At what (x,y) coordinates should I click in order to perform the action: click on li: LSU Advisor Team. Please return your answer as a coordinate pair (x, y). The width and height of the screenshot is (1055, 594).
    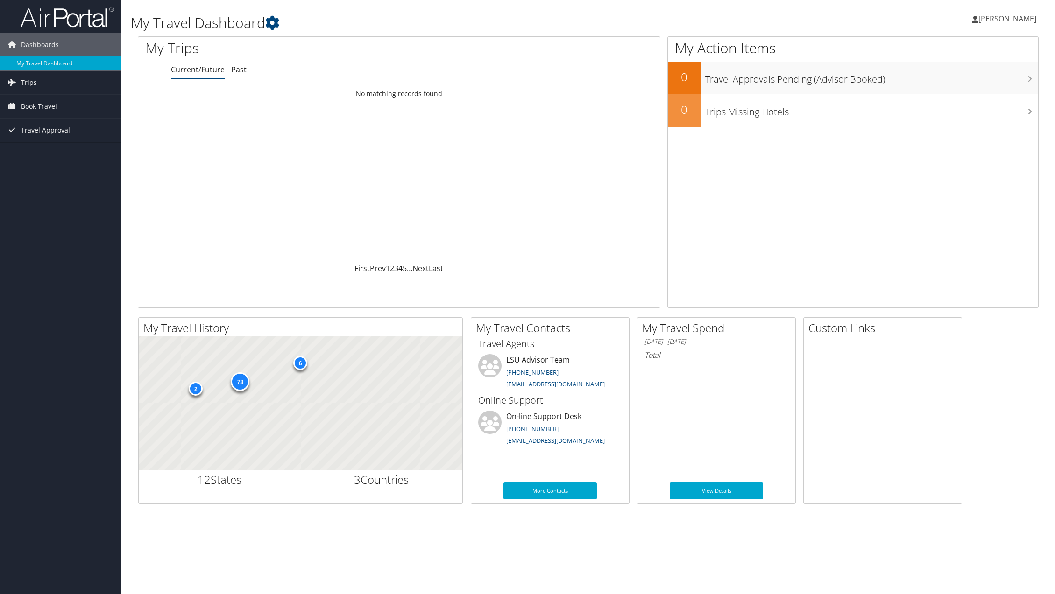
    Looking at the image, I should click on (550, 374).